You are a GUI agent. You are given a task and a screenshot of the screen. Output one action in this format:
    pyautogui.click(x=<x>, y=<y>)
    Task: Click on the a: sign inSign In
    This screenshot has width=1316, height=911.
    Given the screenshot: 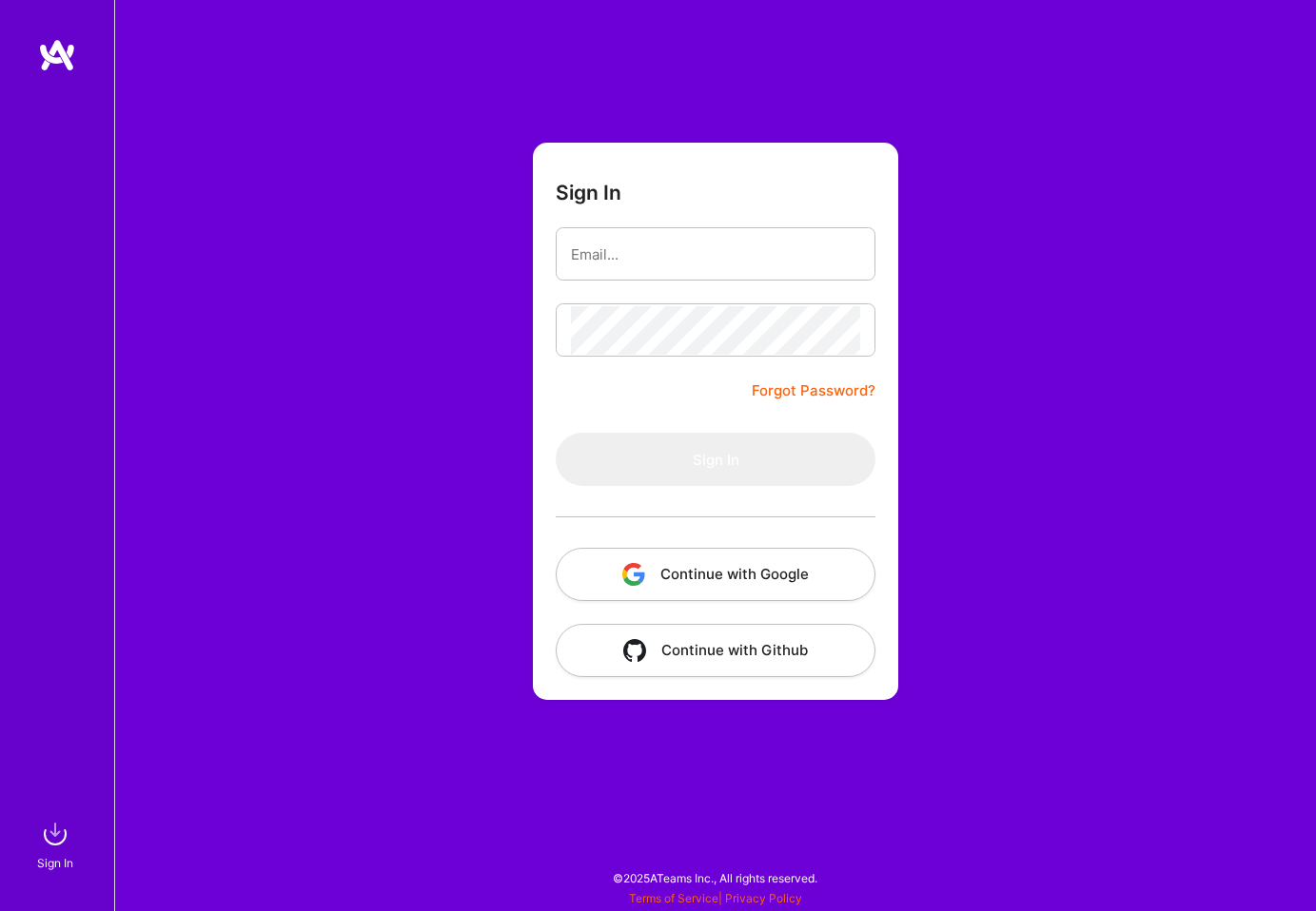 What is the action you would take?
    pyautogui.click(x=57, y=843)
    